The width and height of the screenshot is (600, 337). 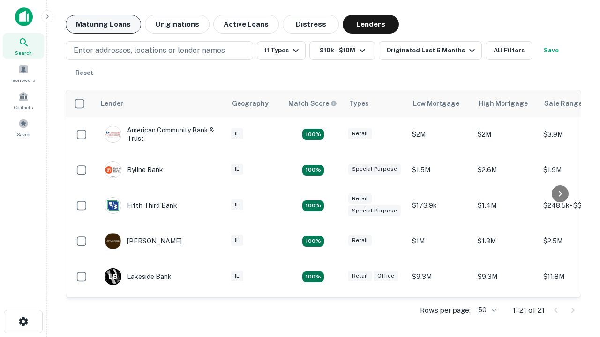 I want to click on p: L B, so click(x=113, y=277).